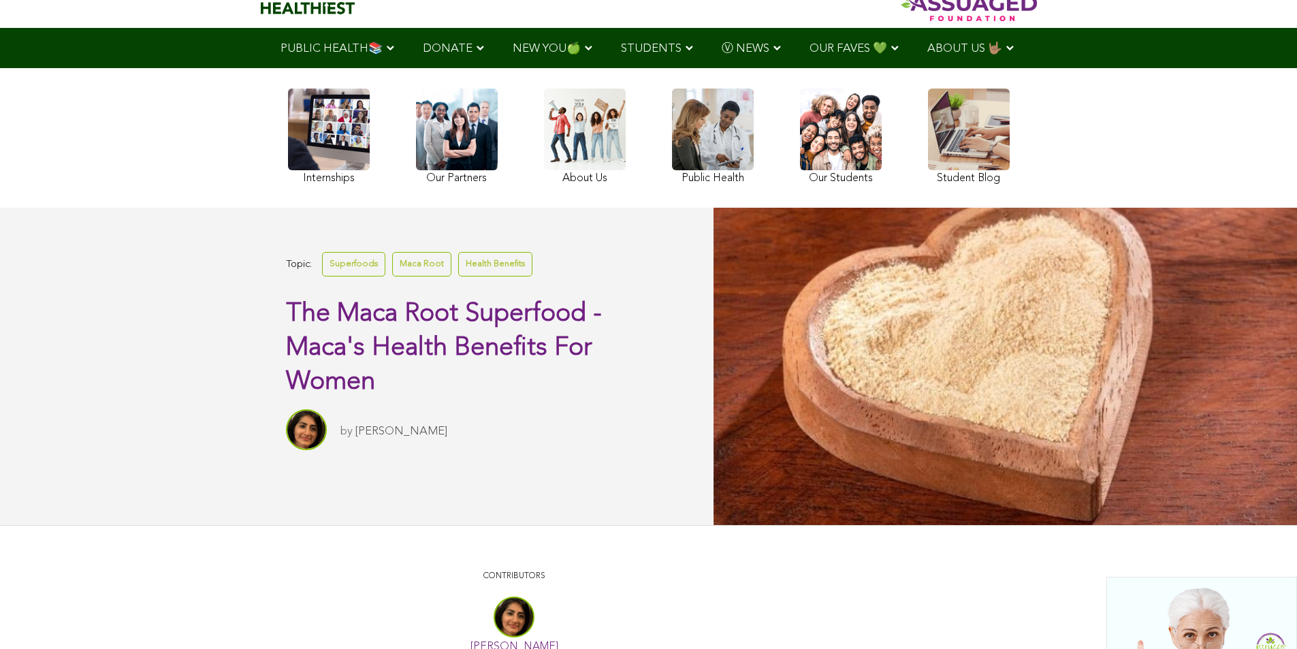 This screenshot has width=1297, height=649. Describe the element at coordinates (649, 48) in the screenshot. I see `div: Navigation Menu` at that location.